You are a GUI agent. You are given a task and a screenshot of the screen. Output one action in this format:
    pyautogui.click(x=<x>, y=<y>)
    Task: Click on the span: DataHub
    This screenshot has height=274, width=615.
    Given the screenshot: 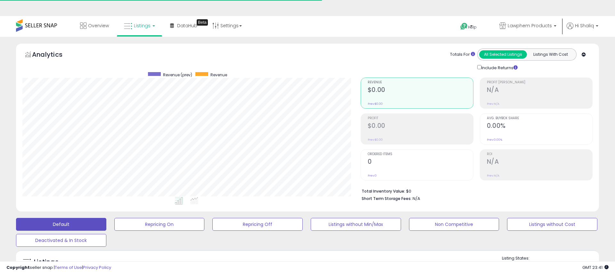 What is the action you would take?
    pyautogui.click(x=187, y=26)
    